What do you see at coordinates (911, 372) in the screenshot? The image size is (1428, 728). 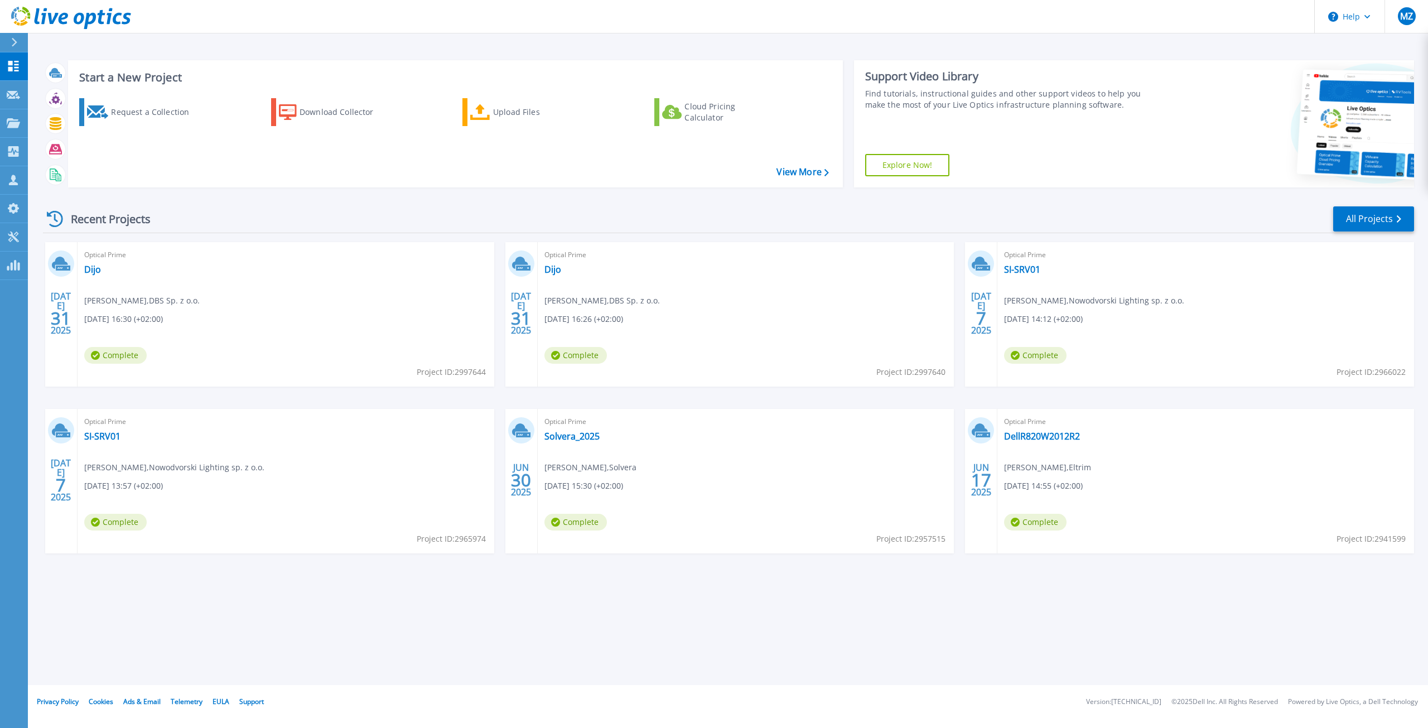 I see `span: Project ID: 2997640` at bounding box center [911, 372].